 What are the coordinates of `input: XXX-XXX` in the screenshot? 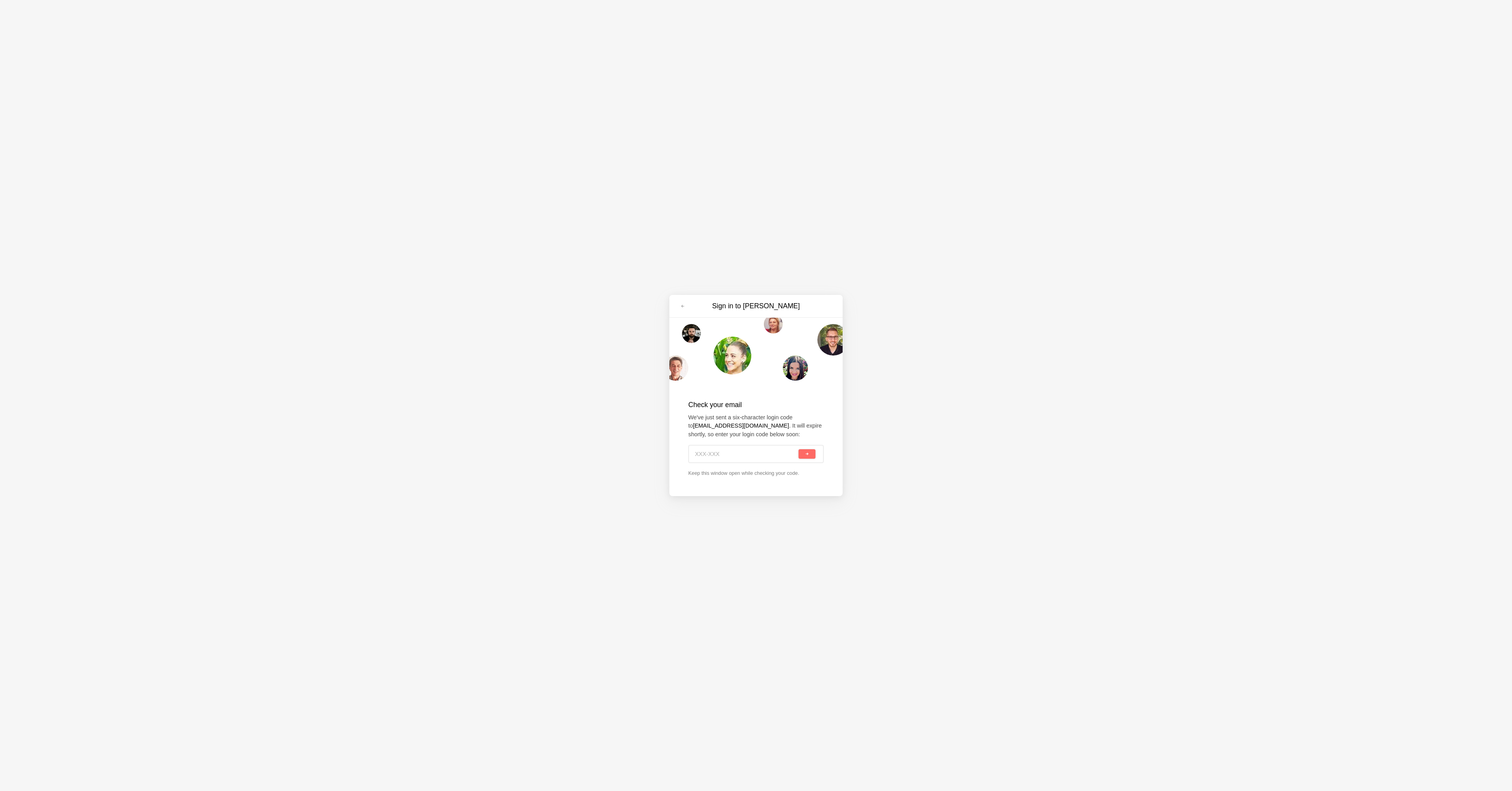 It's located at (746, 454).